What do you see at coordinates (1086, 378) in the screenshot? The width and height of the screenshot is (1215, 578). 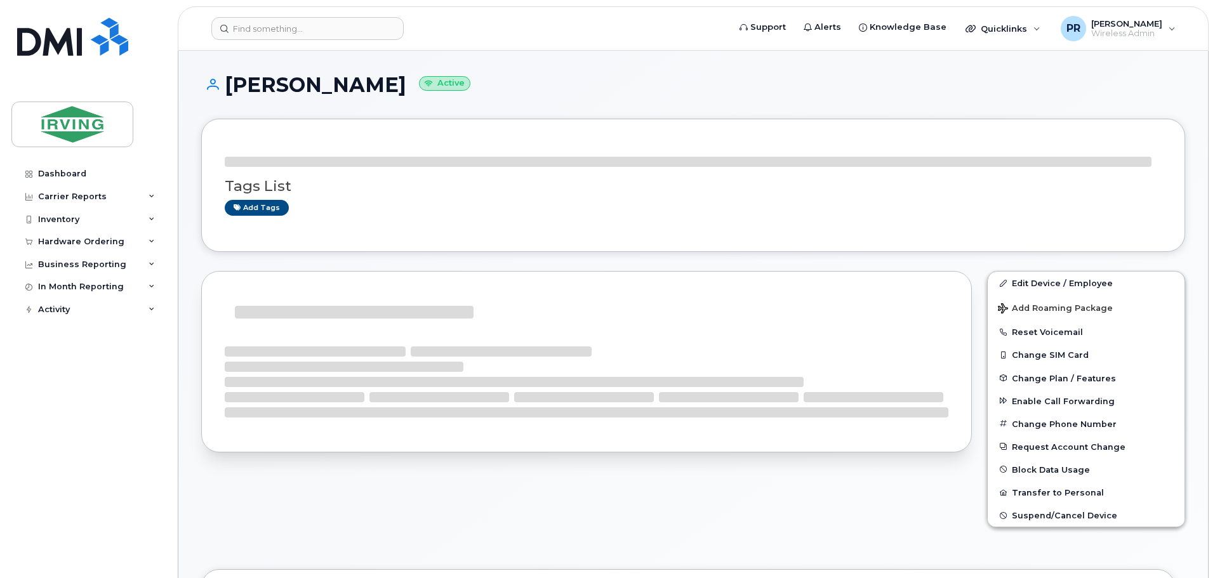 I see `button: Change Plan / Features` at bounding box center [1086, 378].